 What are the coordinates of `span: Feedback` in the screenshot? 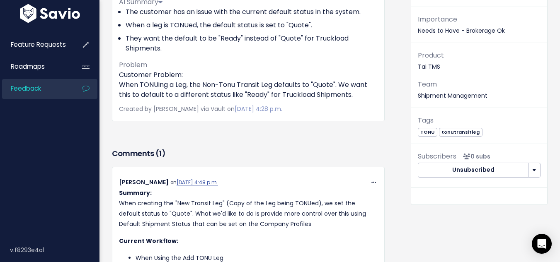 It's located at (26, 88).